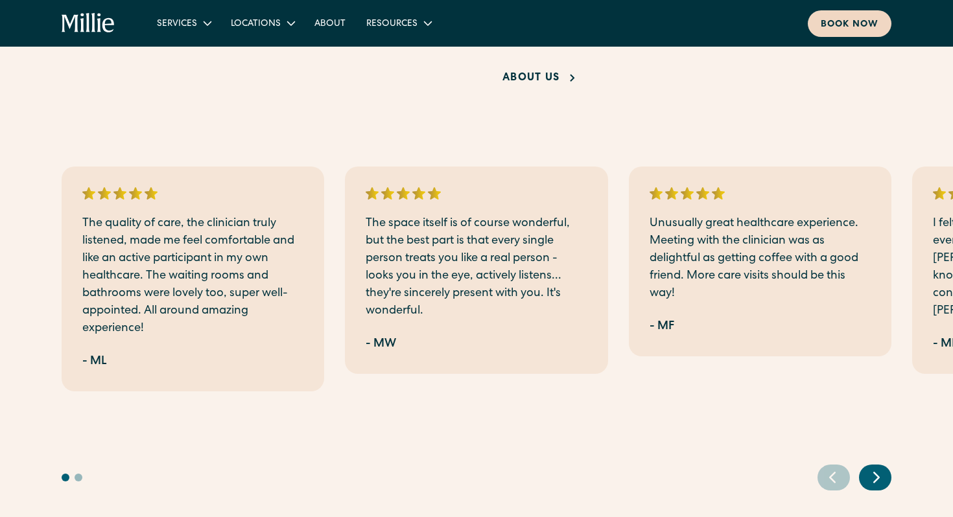  I want to click on button: Go to slide 2, so click(78, 478).